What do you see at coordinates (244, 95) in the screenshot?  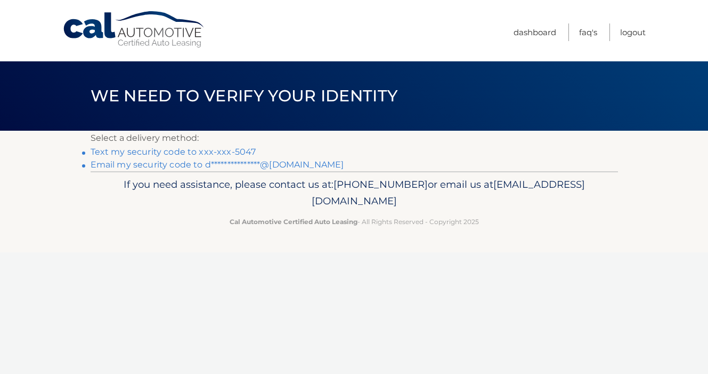 I see `span: We need to verify your identity` at bounding box center [244, 95].